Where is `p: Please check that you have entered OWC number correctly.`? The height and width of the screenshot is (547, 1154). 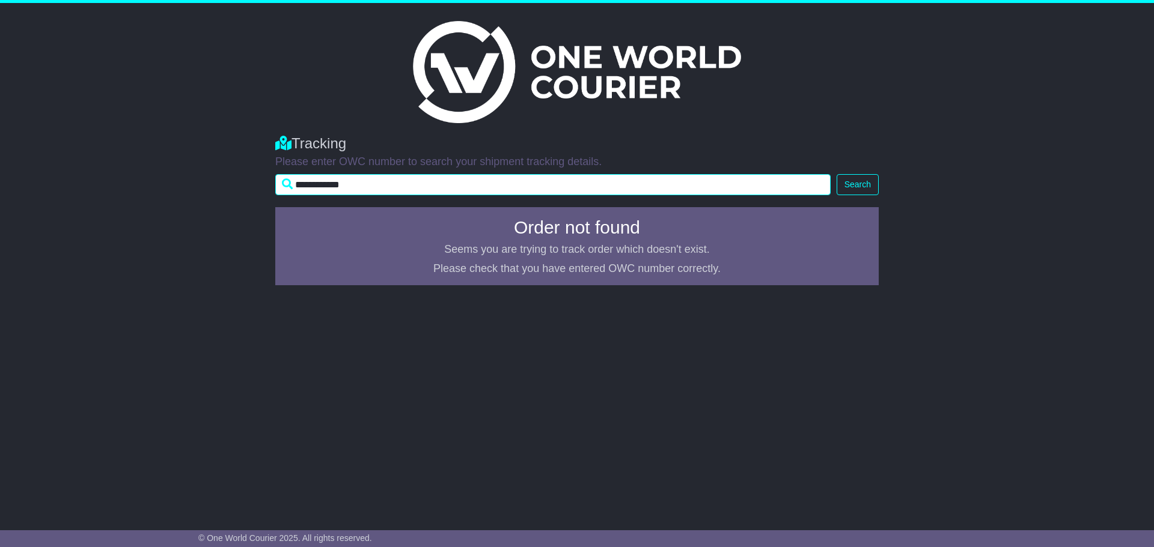
p: Please check that you have entered OWC number correctly. is located at coordinates (577, 269).